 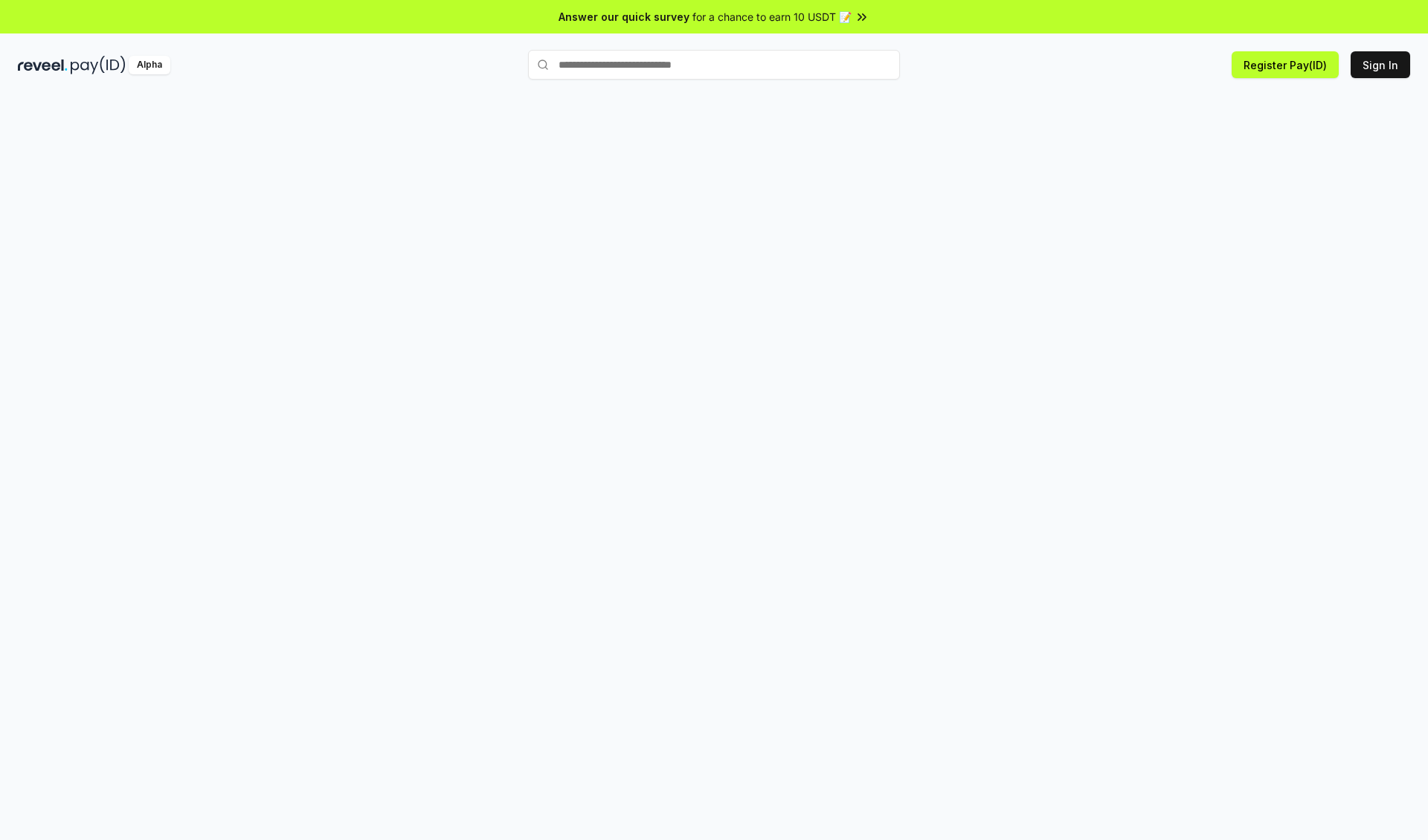 What do you see at coordinates (772, 17) in the screenshot?
I see `span: for a chance to earn 10 USDT 📝` at bounding box center [772, 17].